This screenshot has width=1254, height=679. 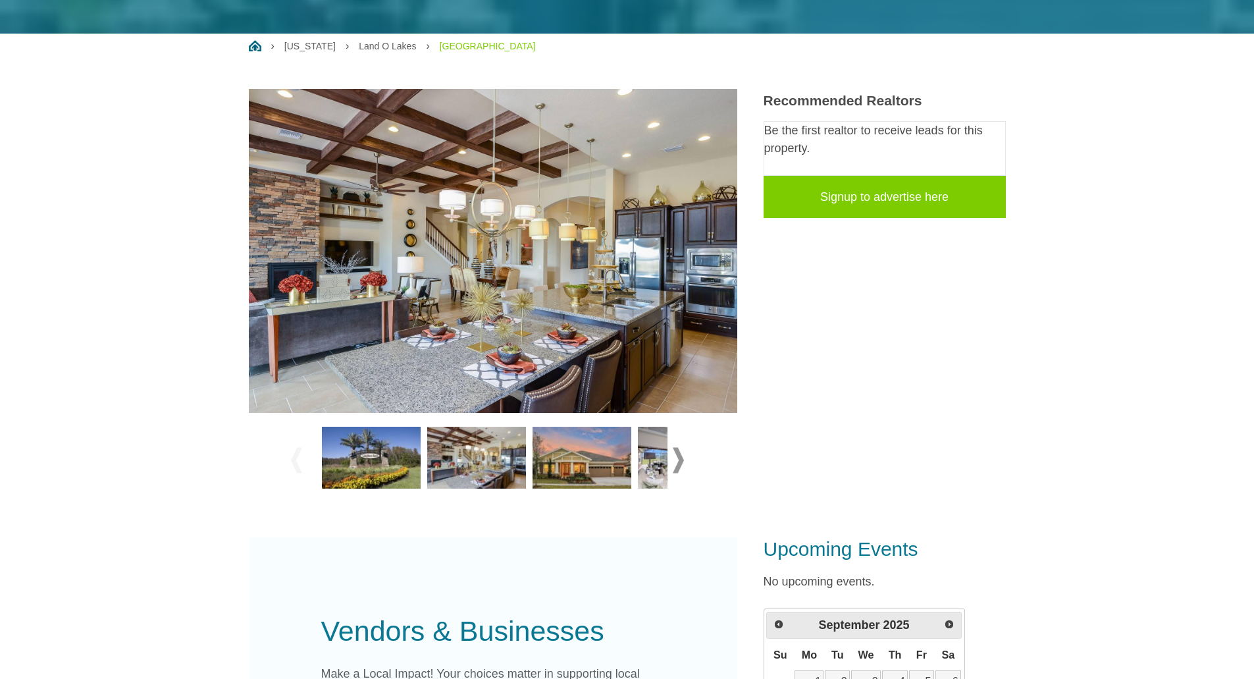 I want to click on a: Prev, so click(x=779, y=624).